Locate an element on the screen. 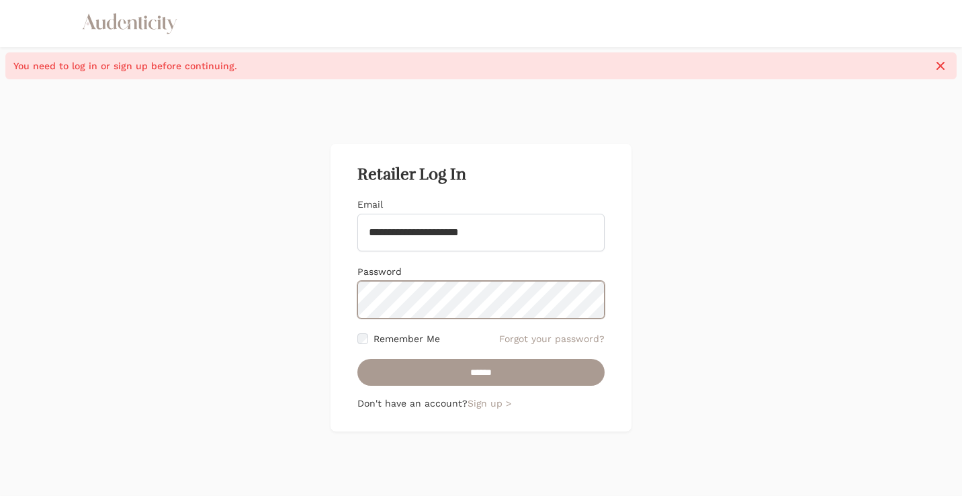 The width and height of the screenshot is (962, 496). p: Don't have an account? is located at coordinates (481, 403).